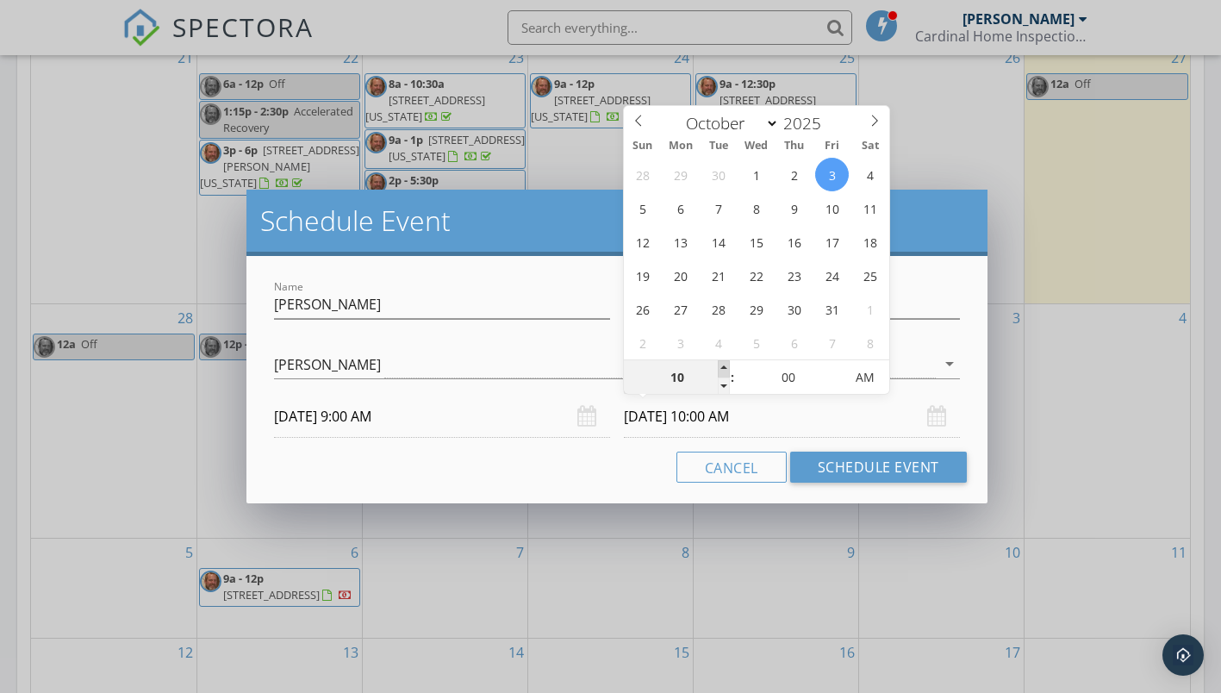 This screenshot has height=693, width=1221. I want to click on span: October 18, 2025, so click(869, 241).